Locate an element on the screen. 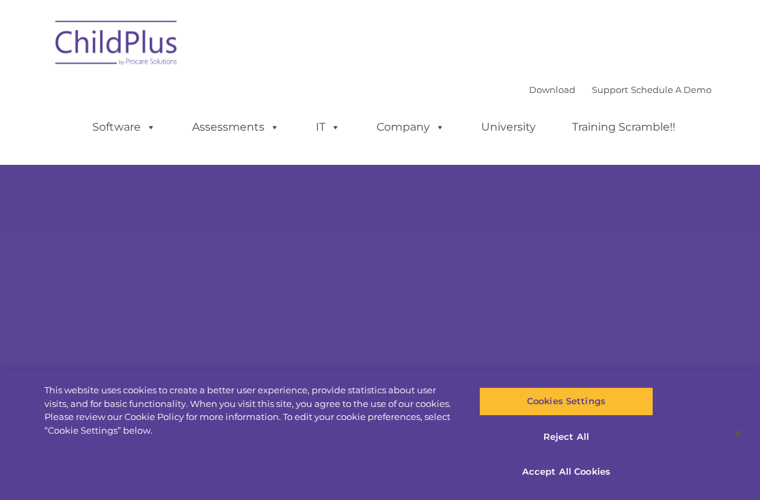 The height and width of the screenshot is (500, 760). a: Schedule A Demo is located at coordinates (671, 90).